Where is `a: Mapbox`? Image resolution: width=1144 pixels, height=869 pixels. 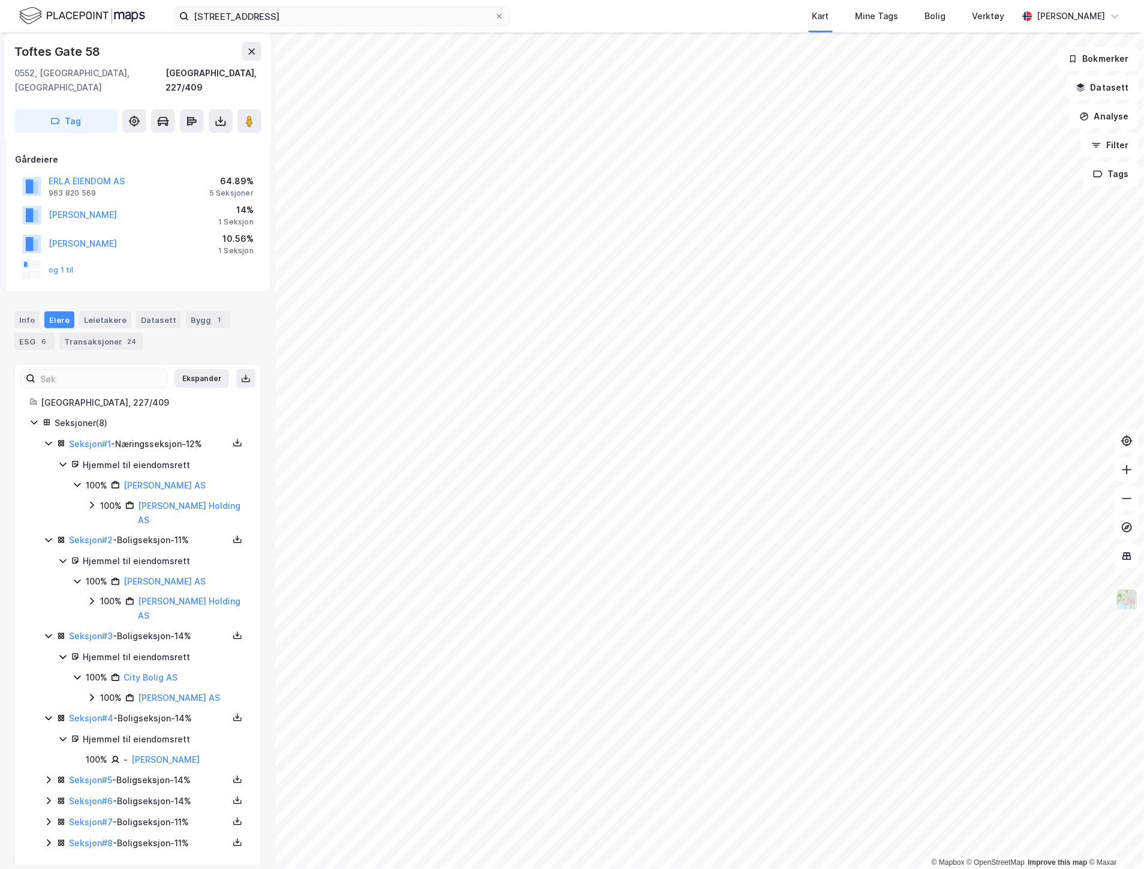
a: Mapbox is located at coordinates (948, 863).